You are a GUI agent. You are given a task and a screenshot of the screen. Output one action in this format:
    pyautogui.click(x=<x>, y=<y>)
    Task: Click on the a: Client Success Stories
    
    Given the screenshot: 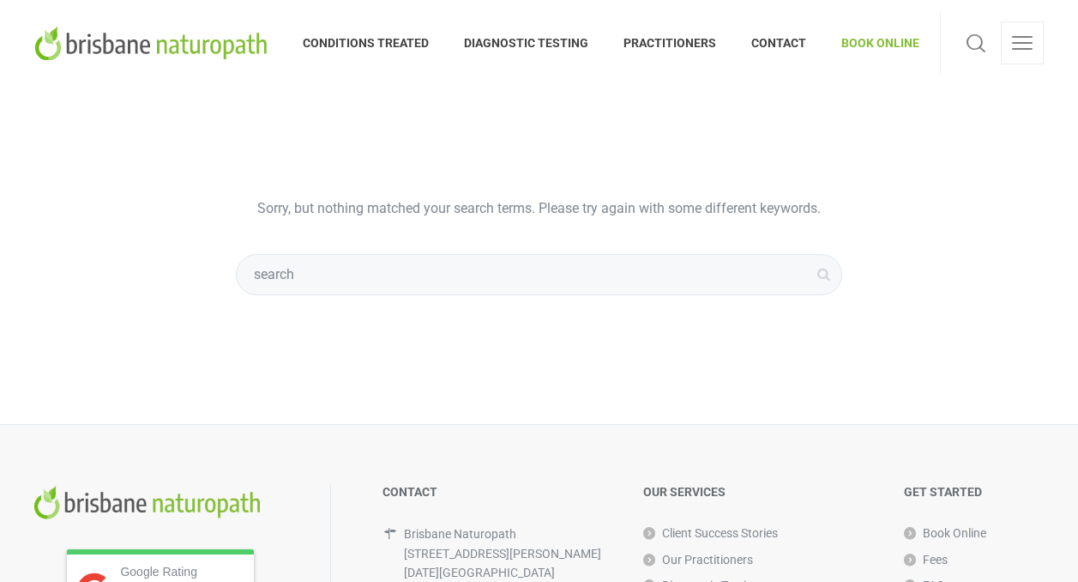 What is the action you would take?
    pyautogui.click(x=710, y=533)
    